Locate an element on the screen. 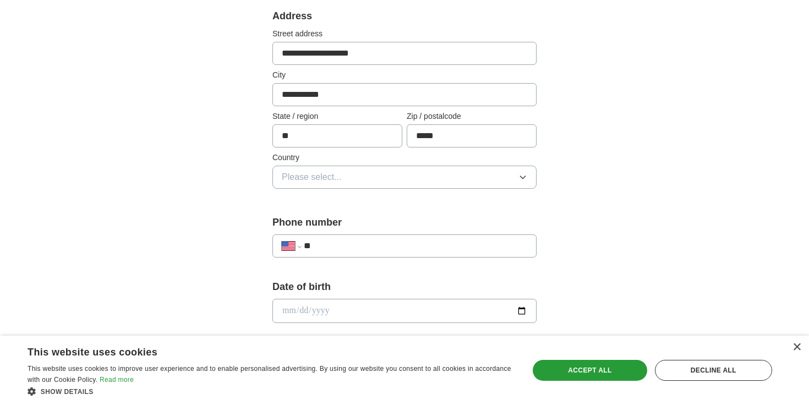 The height and width of the screenshot is (405, 809). div: This website uses cookies is located at coordinates (257, 351).